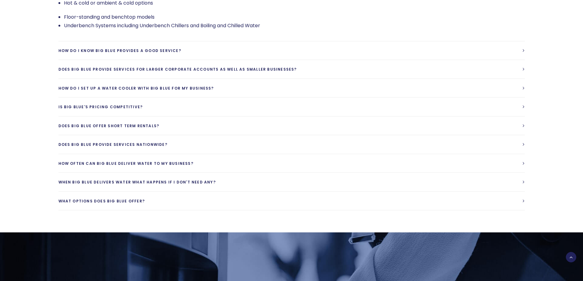 This screenshot has height=281, width=583. What do you see at coordinates (295, 26) in the screenshot?
I see `li: Underbench Systems including Underbench Chillers and Boiling and Chilled Water` at bounding box center [295, 26].